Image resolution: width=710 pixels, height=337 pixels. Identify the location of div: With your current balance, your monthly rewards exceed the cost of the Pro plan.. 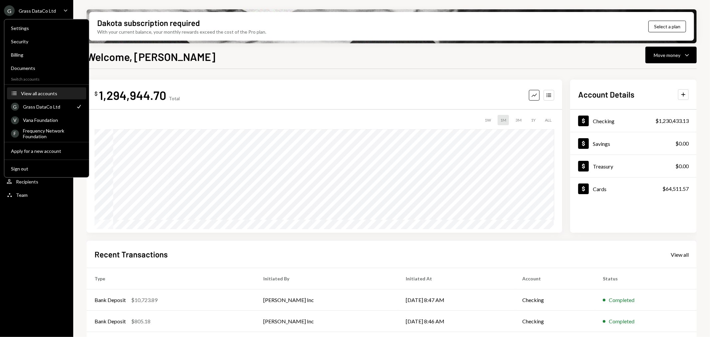
(182, 32).